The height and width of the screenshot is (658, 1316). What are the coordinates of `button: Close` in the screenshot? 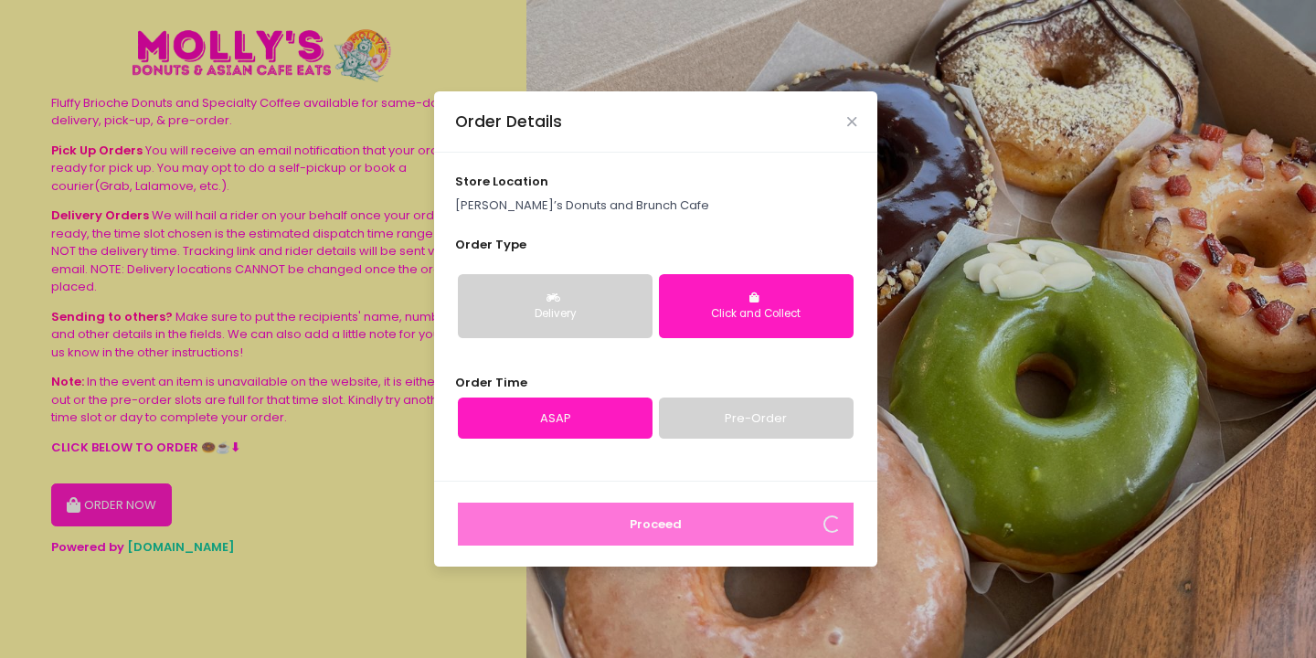 It's located at (852, 122).